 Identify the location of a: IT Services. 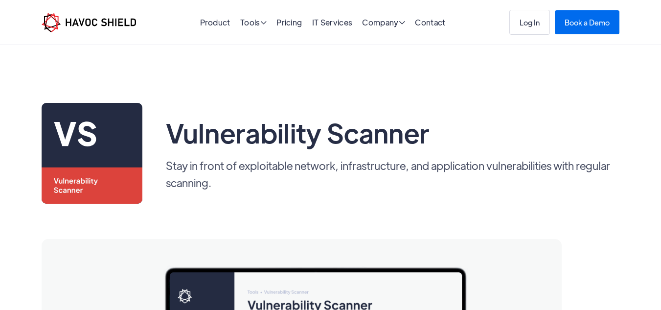
(332, 22).